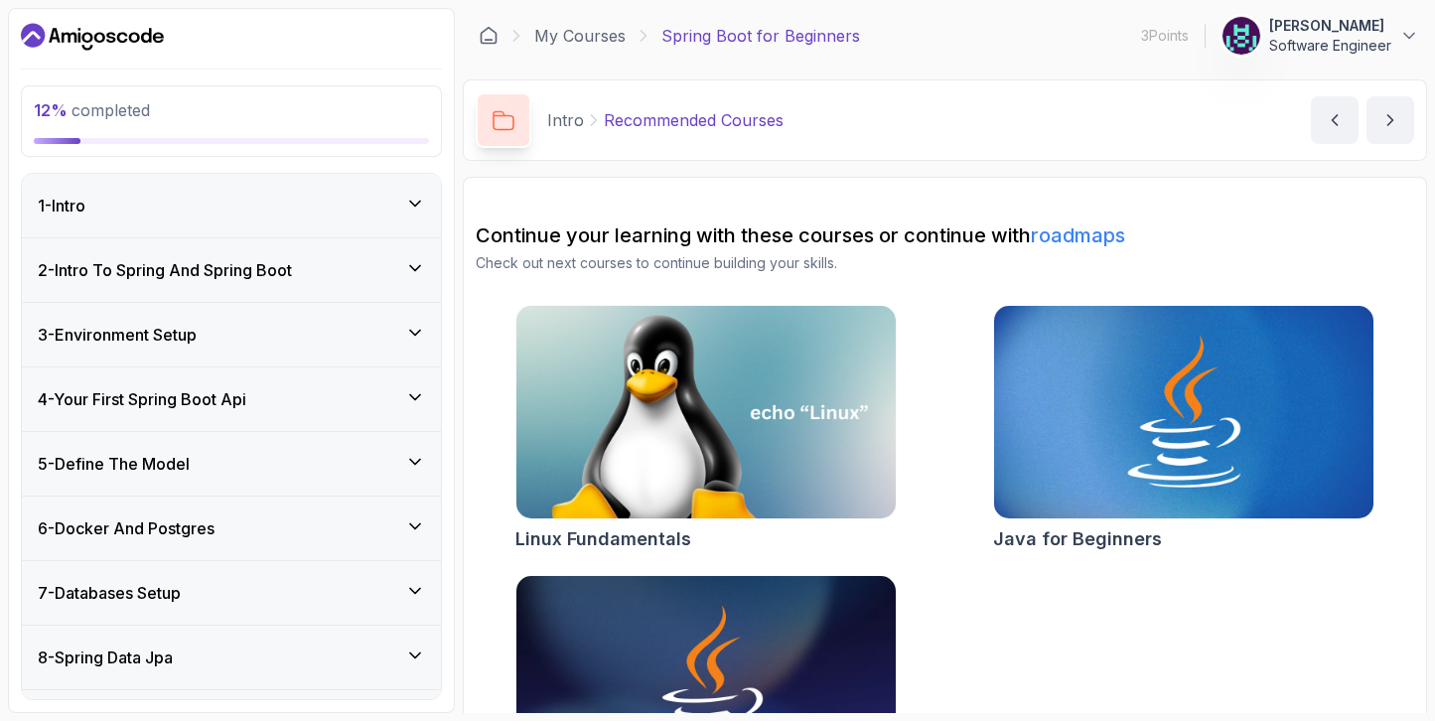  What do you see at coordinates (945, 235) in the screenshot?
I see `h2: Continue your learning with these courses or continue with` at bounding box center [945, 235].